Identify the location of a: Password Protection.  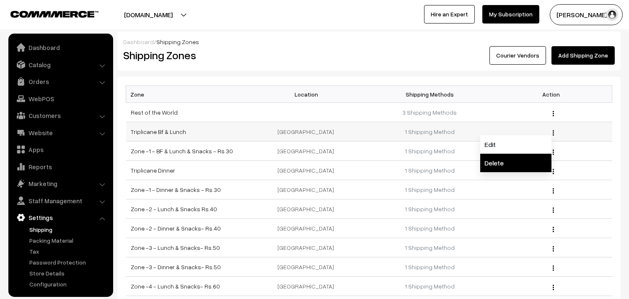
(69, 262).